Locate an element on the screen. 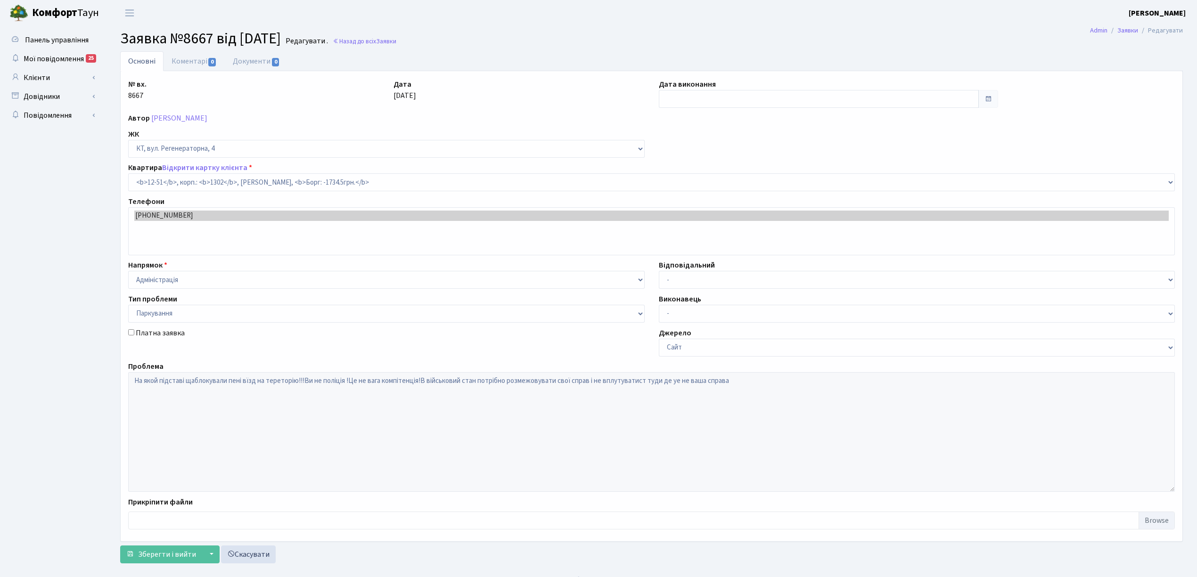 This screenshot has width=1197, height=577. label: Телефони is located at coordinates (146, 202).